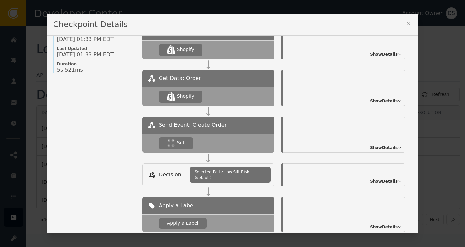 The width and height of the screenshot is (465, 247). Describe the element at coordinates (181, 142) in the screenshot. I see `div: Sift` at that location.